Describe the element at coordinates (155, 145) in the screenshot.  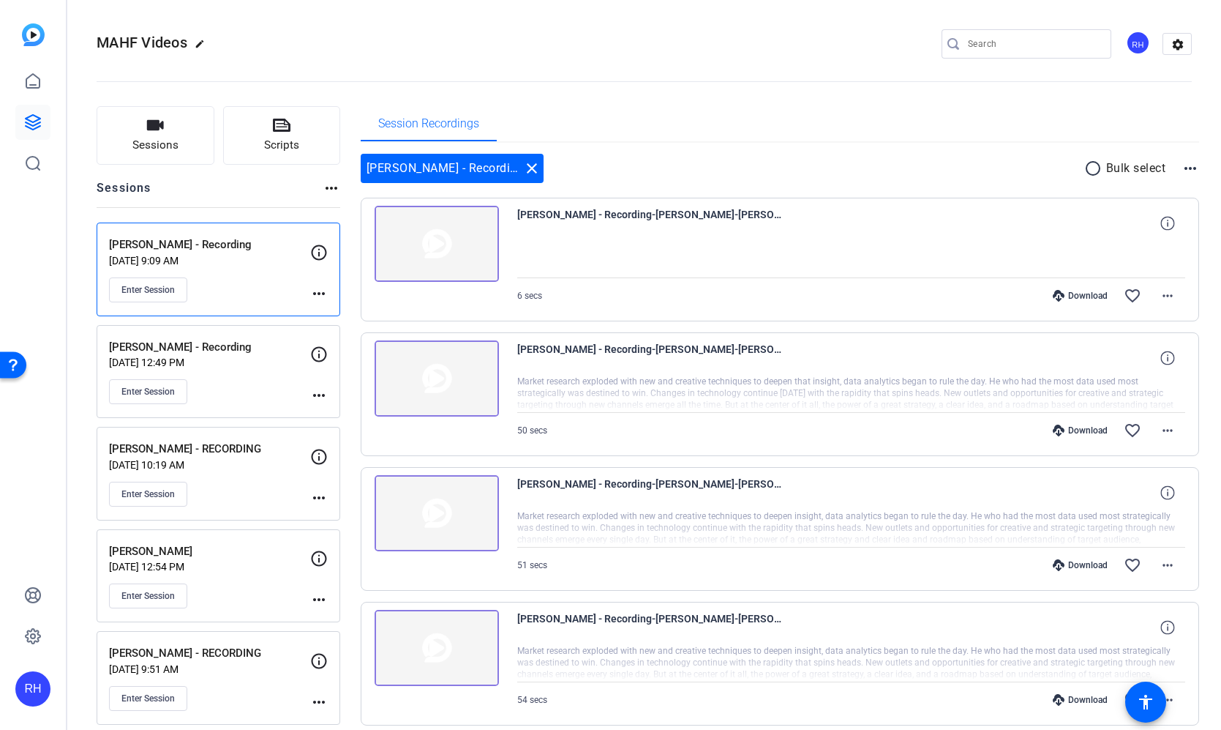
I see `span: Sessions` at that location.